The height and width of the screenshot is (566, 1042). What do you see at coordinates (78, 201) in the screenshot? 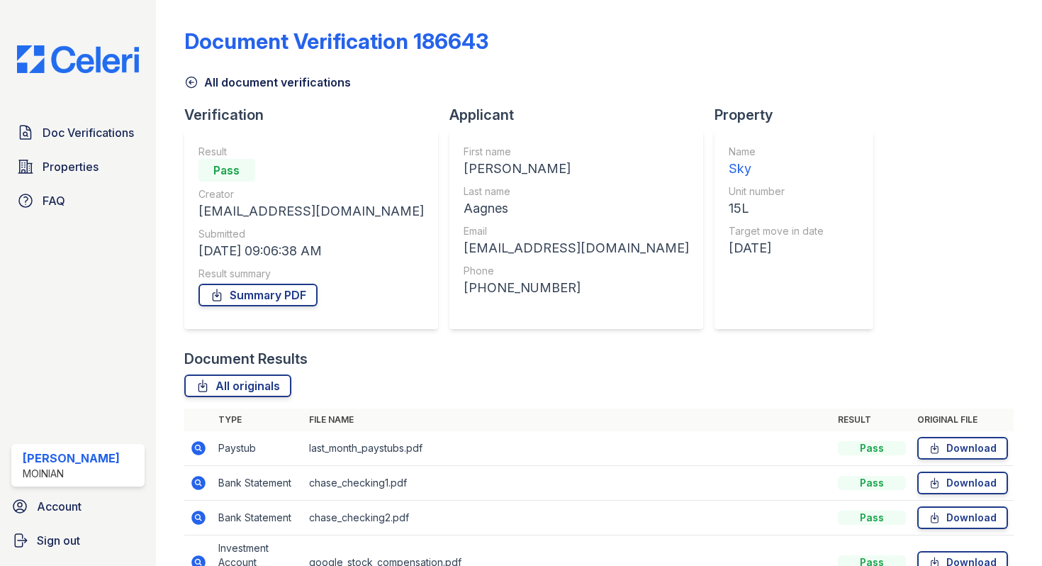
I see `a: FAQ` at bounding box center [78, 201].